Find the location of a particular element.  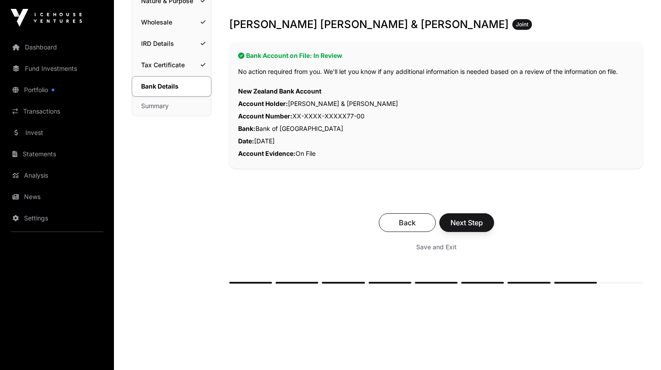

span: Bank: is located at coordinates (247, 128).